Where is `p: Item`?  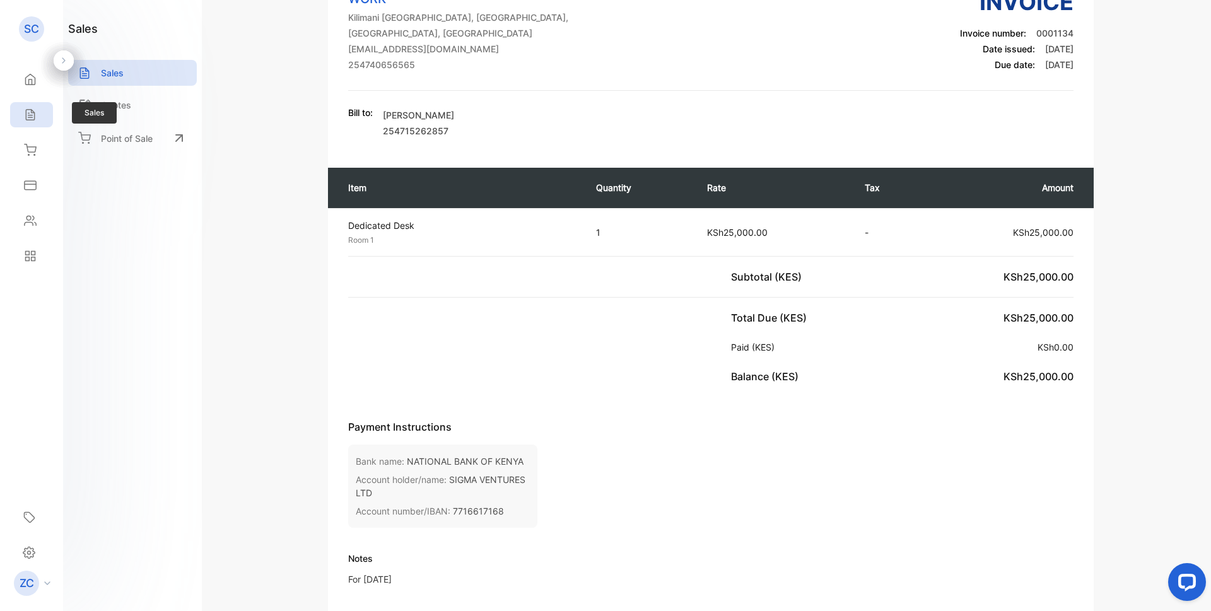
p: Item is located at coordinates (459, 187).